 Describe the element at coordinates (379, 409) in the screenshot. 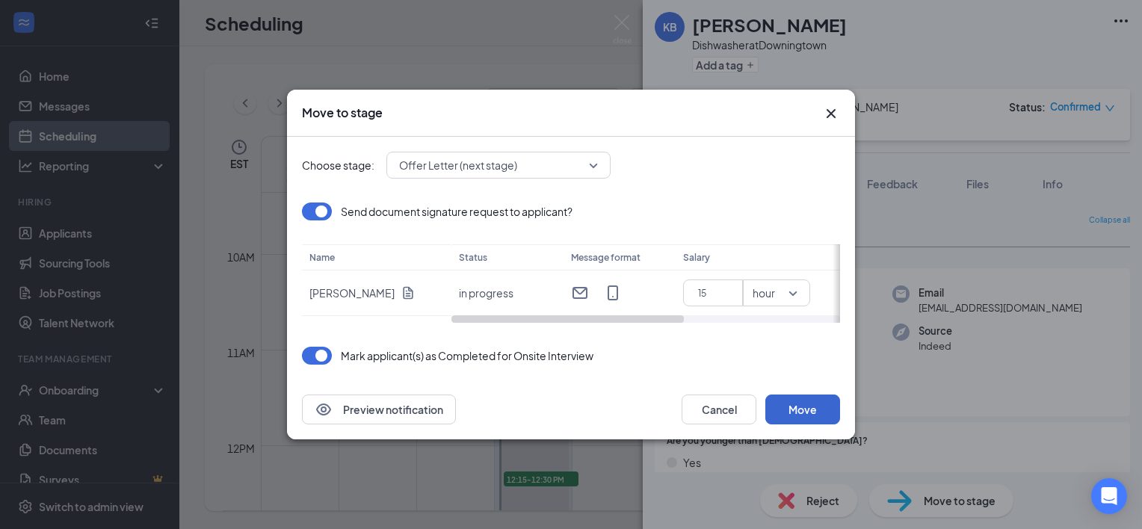

I see `button: EyePreview notification` at that location.